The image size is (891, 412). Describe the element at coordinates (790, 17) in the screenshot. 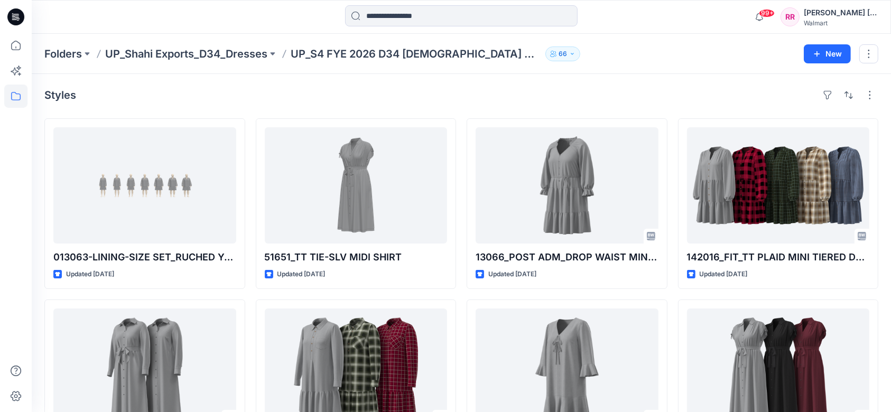

I see `div: RR` at that location.